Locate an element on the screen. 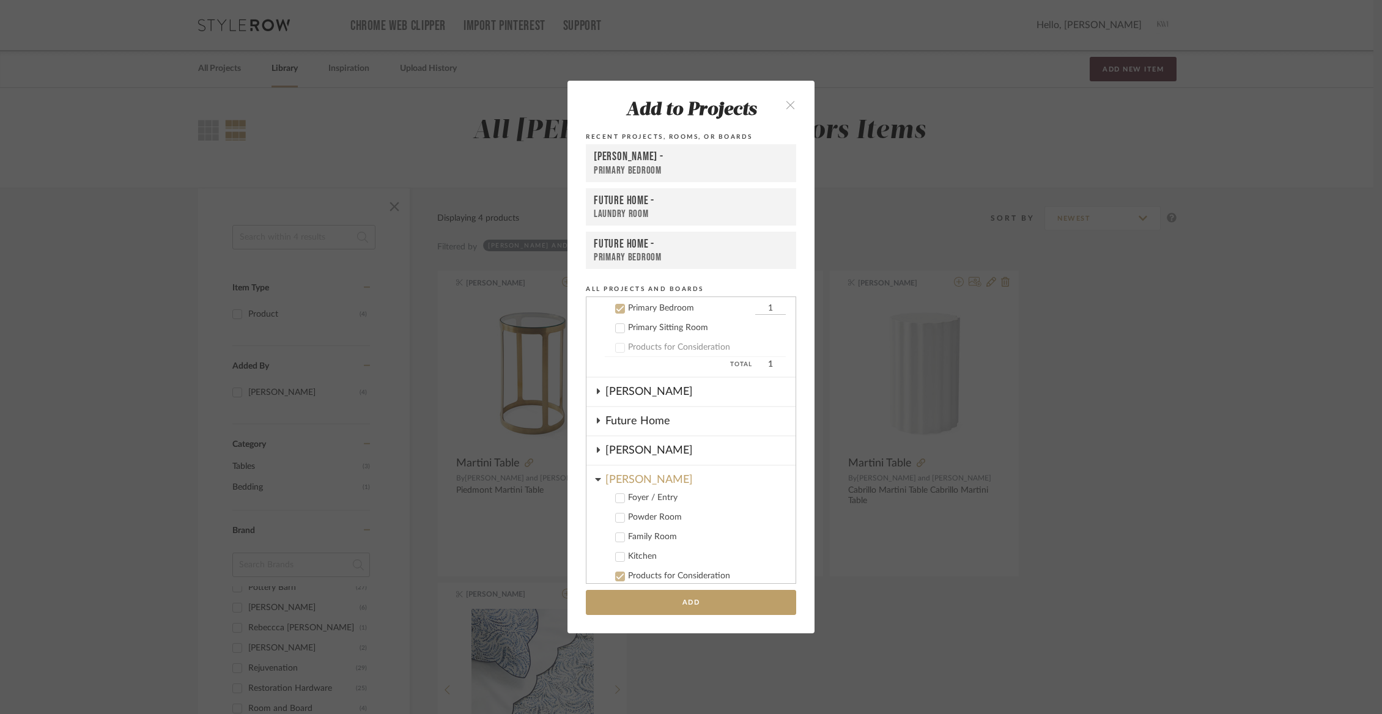 Image resolution: width=1382 pixels, height=714 pixels. div: Add to Projects is located at coordinates (691, 111).